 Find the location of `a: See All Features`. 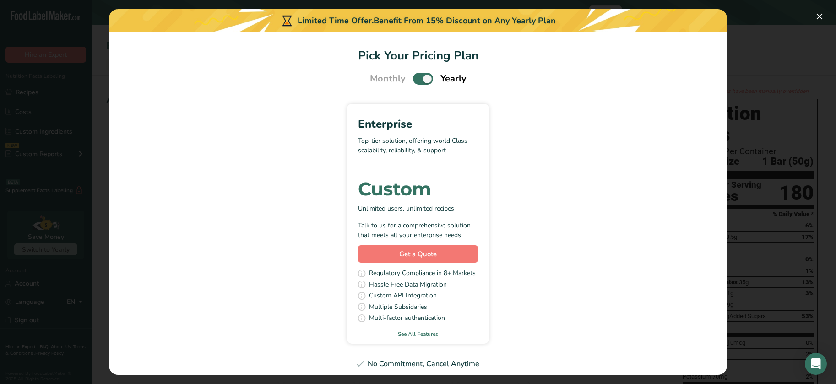

a: See All Features is located at coordinates (418, 334).